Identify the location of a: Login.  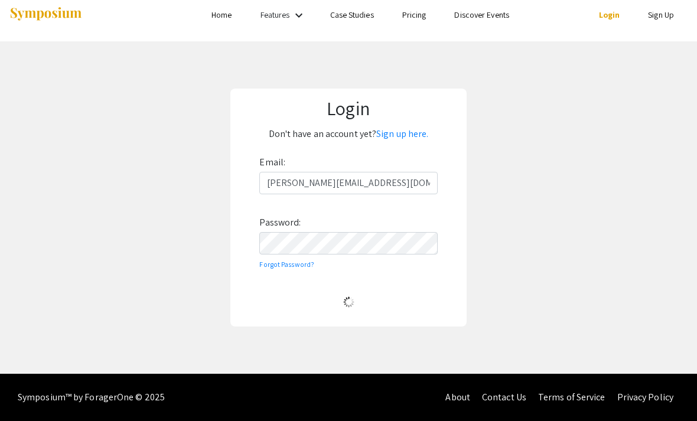
(610, 15).